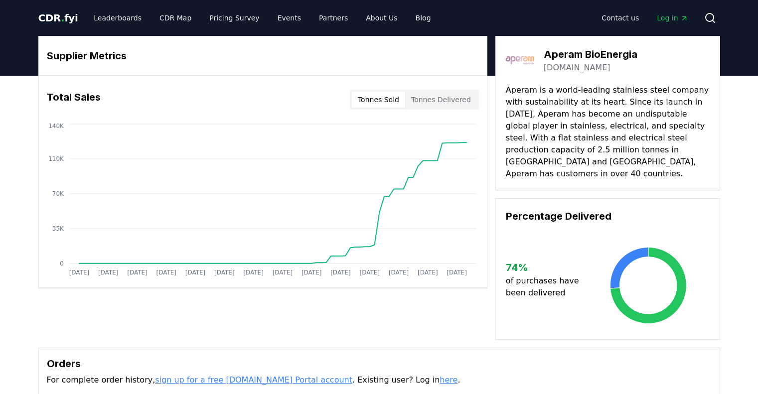  Describe the element at coordinates (546, 287) in the screenshot. I see `p: of purchases have been delivered` at that location.